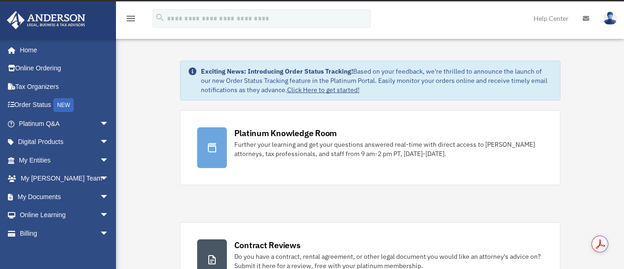  Describe the element at coordinates (64, 216) in the screenshot. I see `a: Online Learningarrow_drop_down` at that location.